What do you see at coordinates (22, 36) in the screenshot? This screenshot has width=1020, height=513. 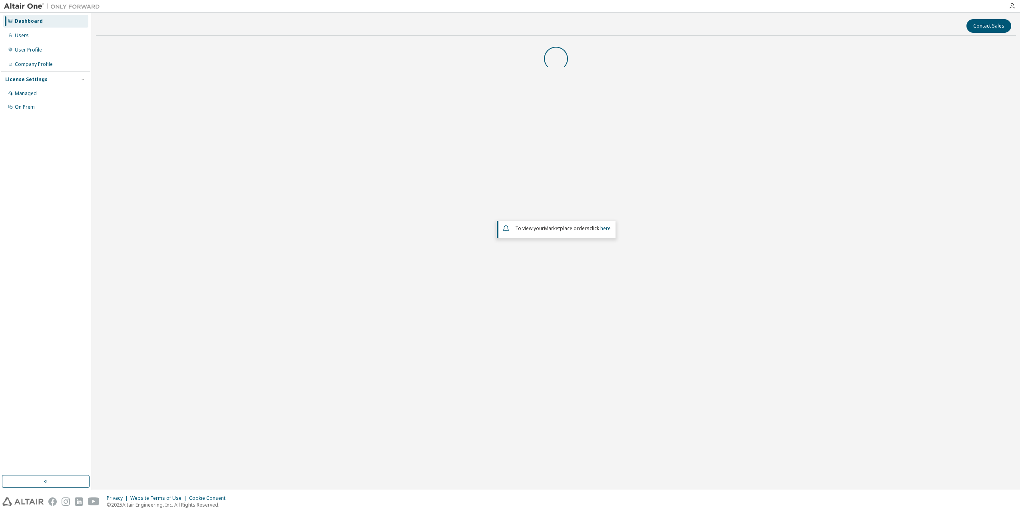 I see `div: Users` at bounding box center [22, 36].